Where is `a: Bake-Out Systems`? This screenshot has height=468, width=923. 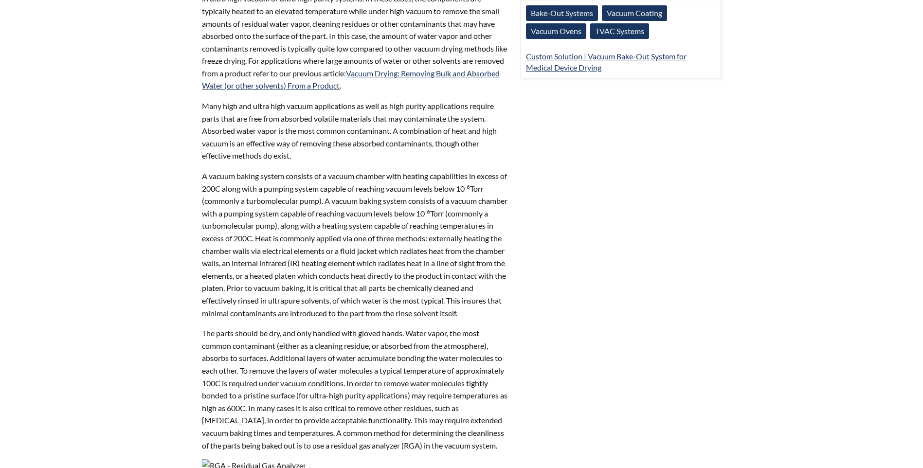
a: Bake-Out Systems is located at coordinates (562, 13).